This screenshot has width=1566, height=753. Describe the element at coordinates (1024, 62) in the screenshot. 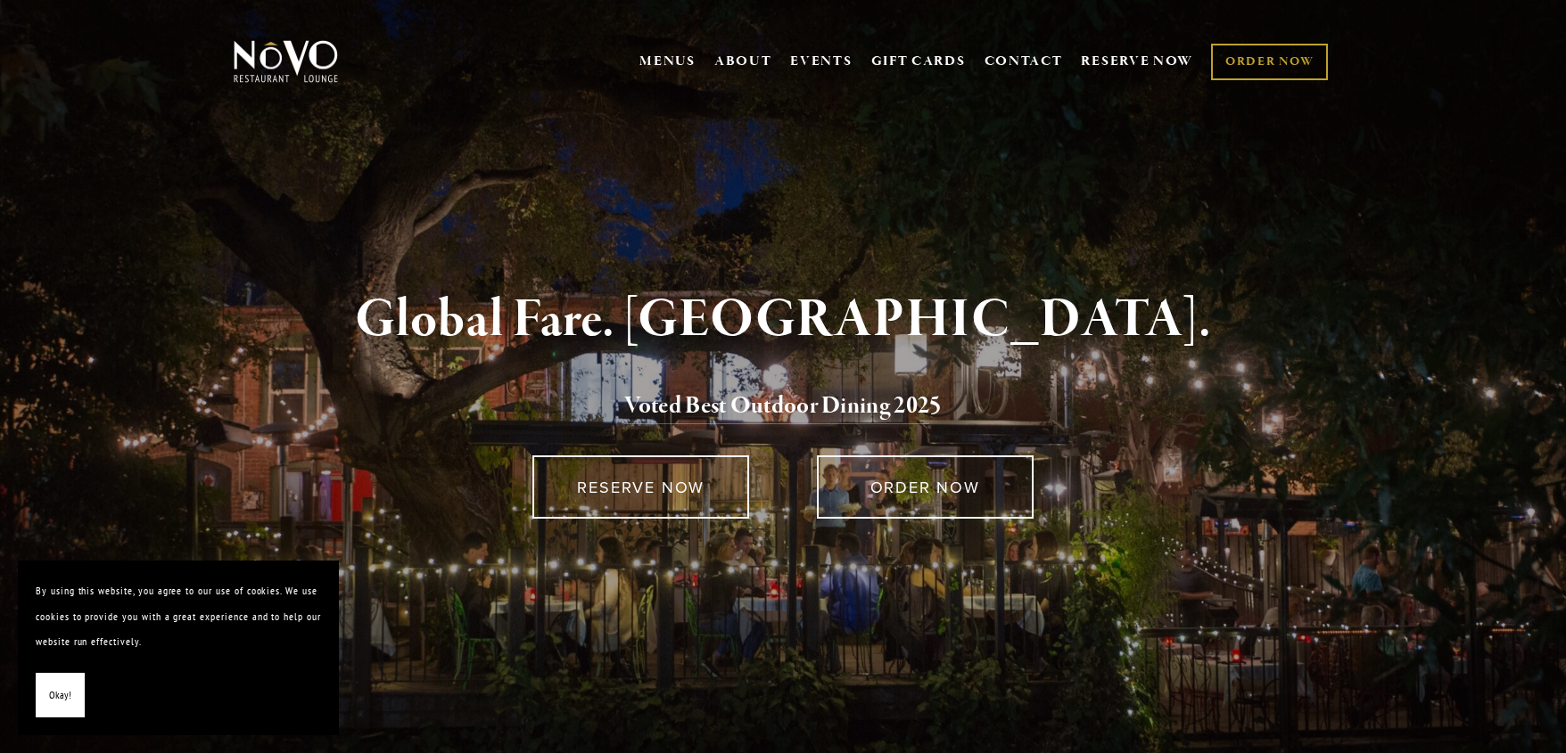

I see `a: CONTACT` at that location.